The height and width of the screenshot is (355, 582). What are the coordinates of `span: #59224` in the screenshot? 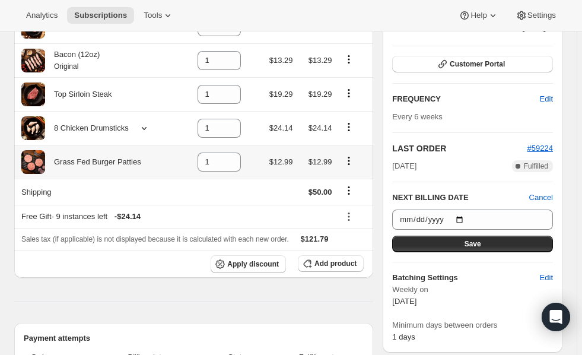 It's located at (540, 148).